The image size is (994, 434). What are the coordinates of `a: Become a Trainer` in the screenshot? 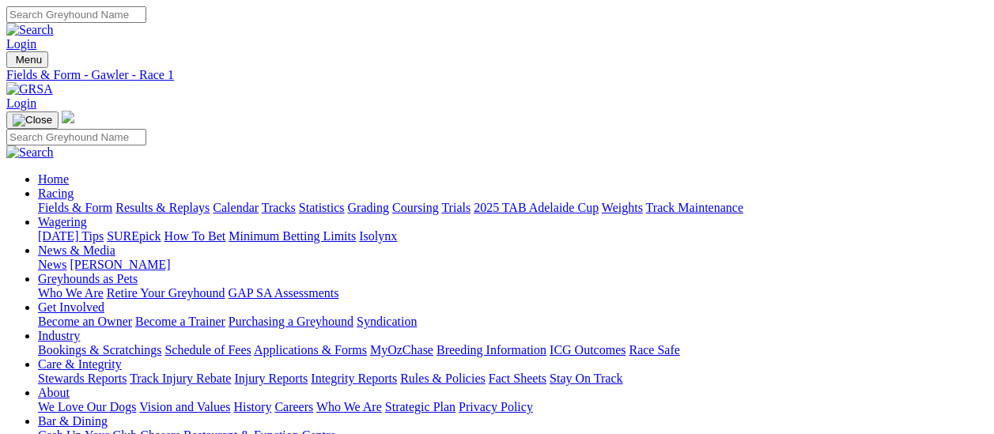 It's located at (180, 321).